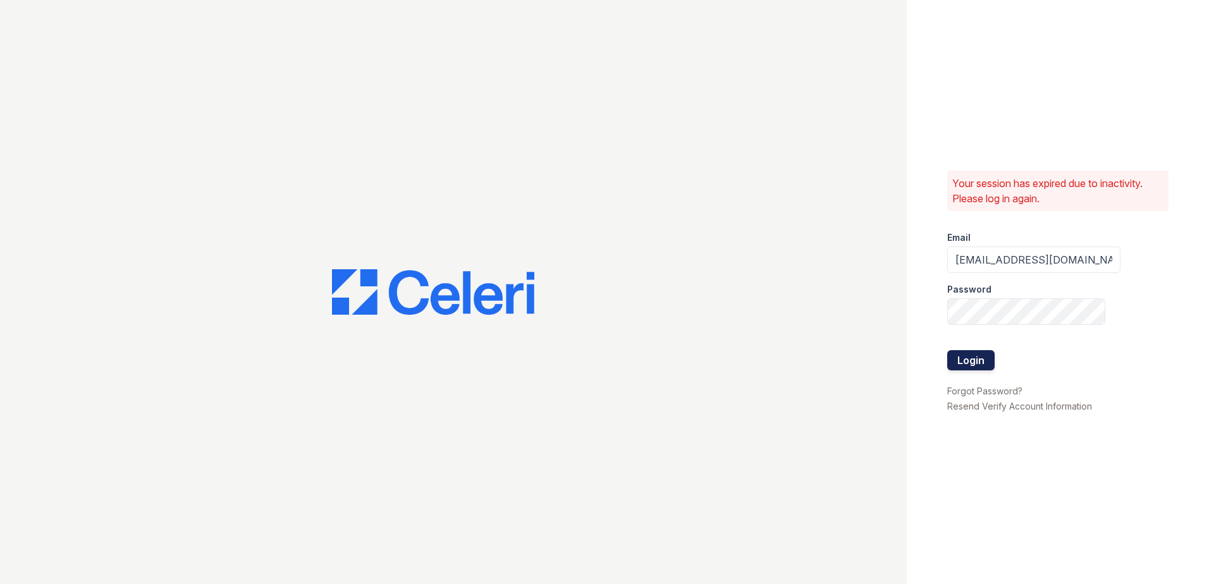  I want to click on label: Password, so click(969, 290).